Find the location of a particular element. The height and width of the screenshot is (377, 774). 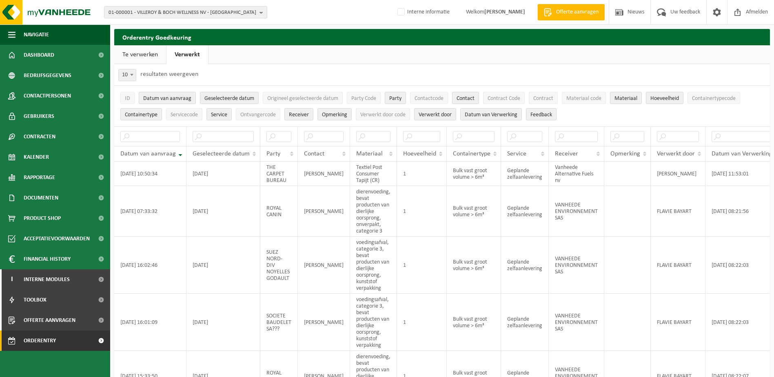

span: Bedrijfsgegevens is located at coordinates (47, 75).